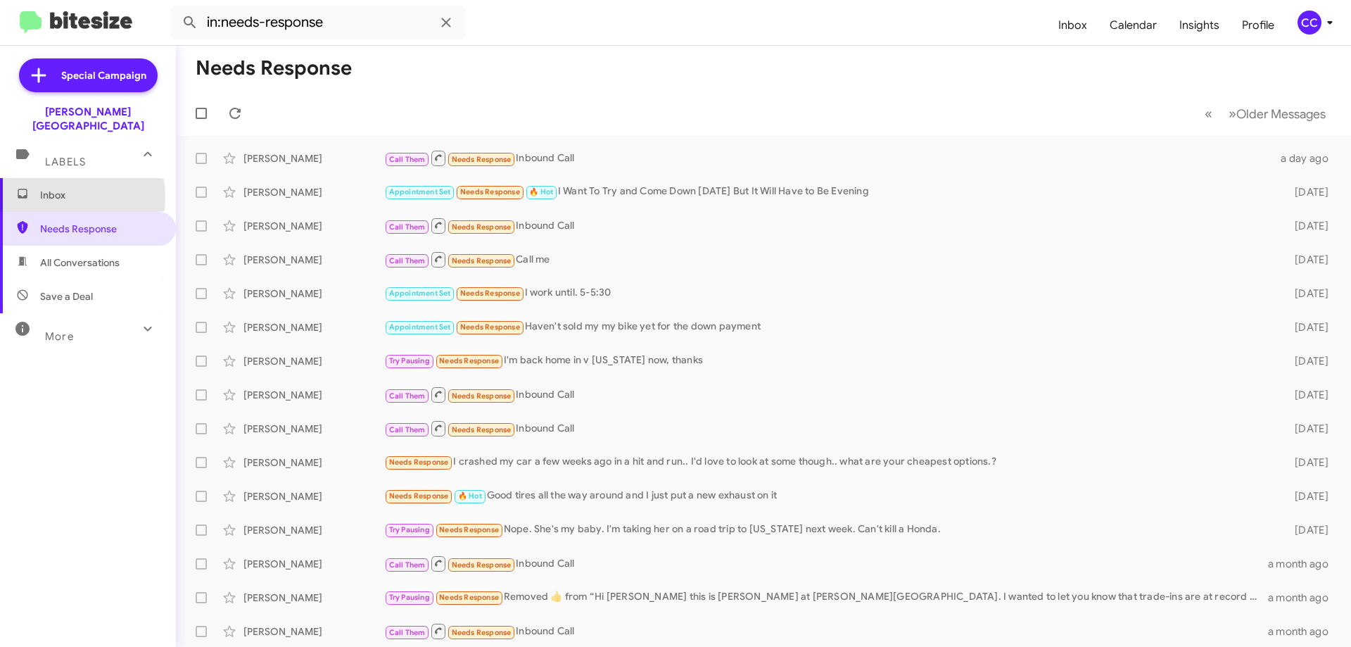  Describe the element at coordinates (1309, 23) in the screenshot. I see `div: CC` at that location.